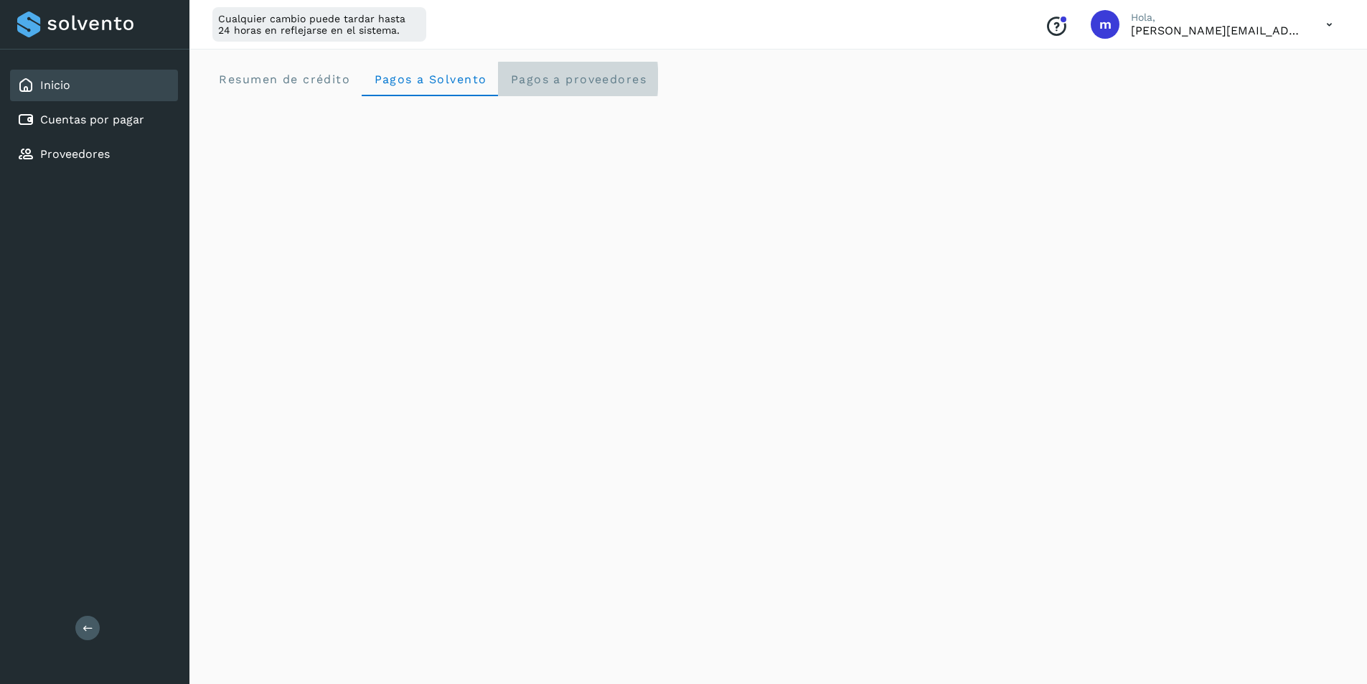 The height and width of the screenshot is (684, 1367). I want to click on p: Hola,, so click(1217, 17).